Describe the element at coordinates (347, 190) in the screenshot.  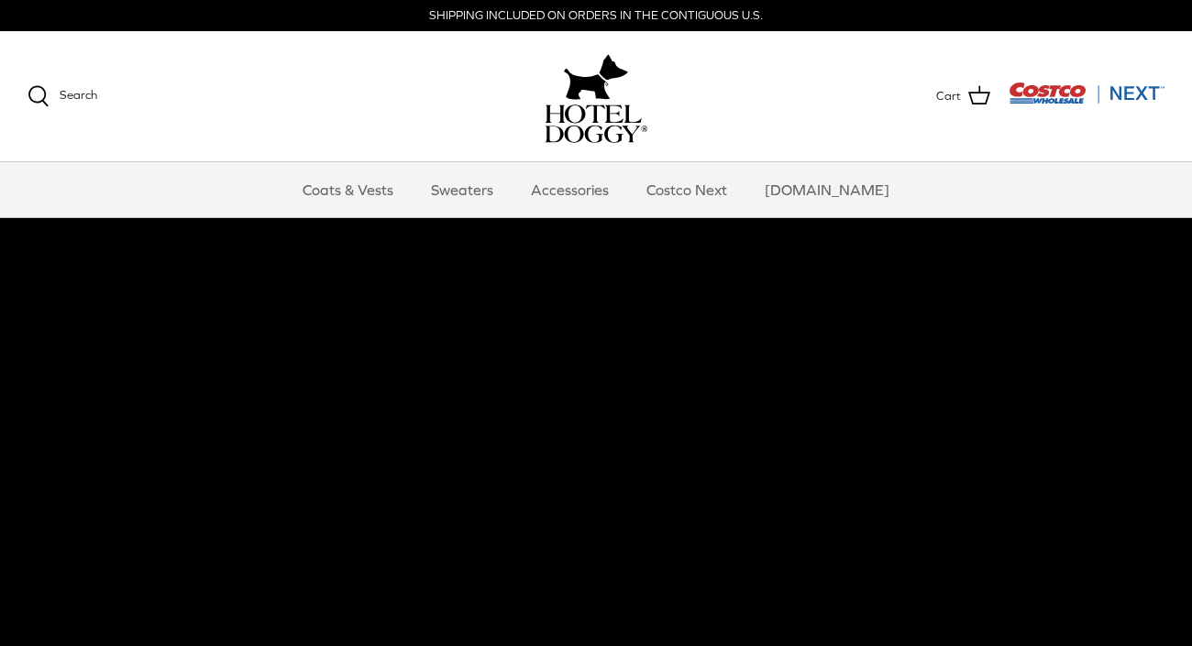
I see `a: Coats & Vests` at that location.